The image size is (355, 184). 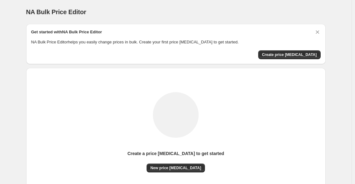 What do you see at coordinates (289, 55) in the screenshot?
I see `button: Create price change job` at bounding box center [289, 55].